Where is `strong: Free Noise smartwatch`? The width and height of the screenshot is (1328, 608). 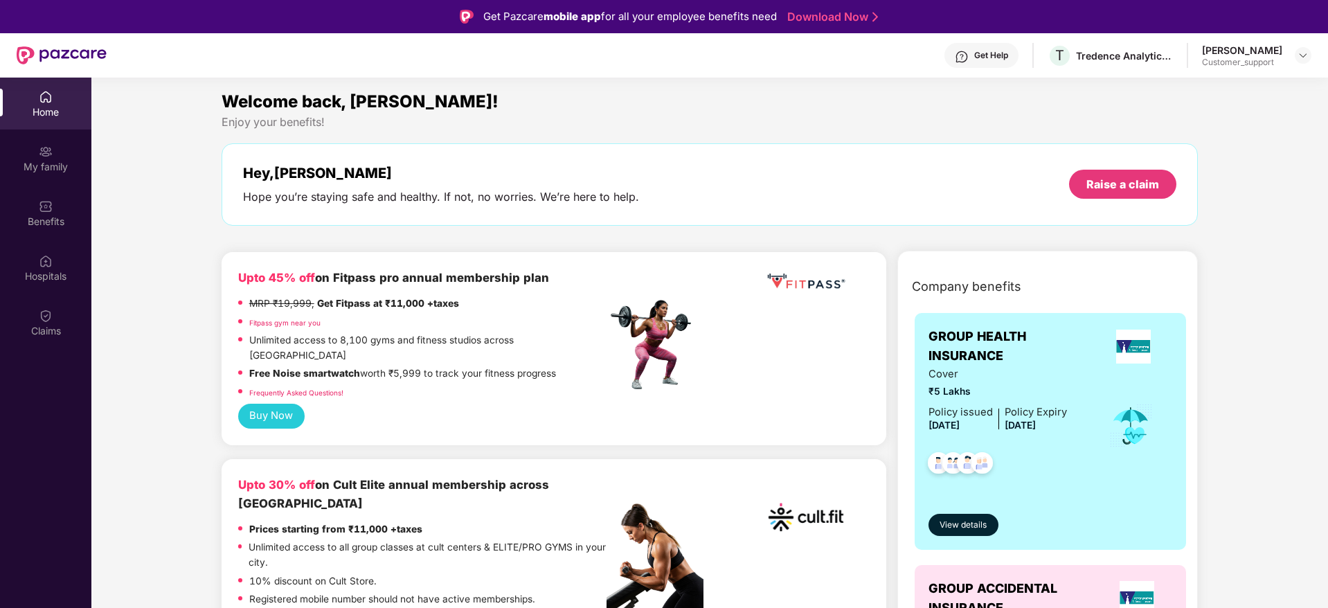
strong: Free Noise smartwatch is located at coordinates (305, 373).